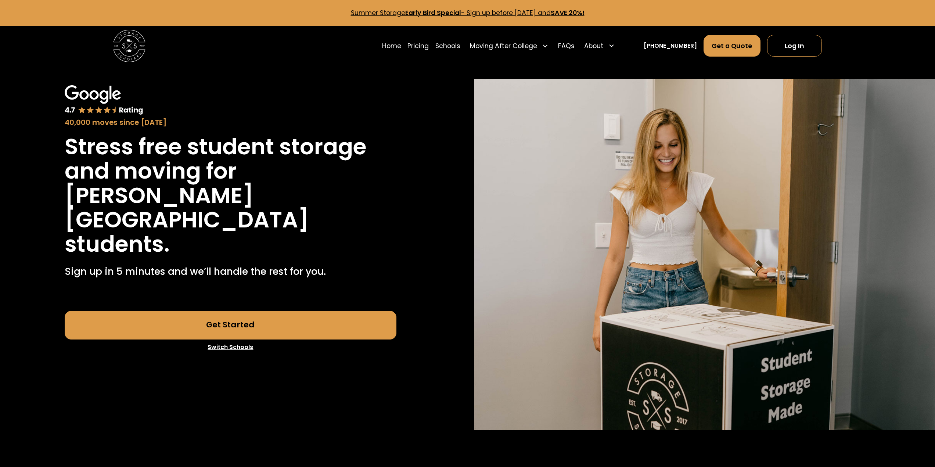 Image resolution: width=935 pixels, height=467 pixels. I want to click on a: Get a Quote, so click(732, 46).